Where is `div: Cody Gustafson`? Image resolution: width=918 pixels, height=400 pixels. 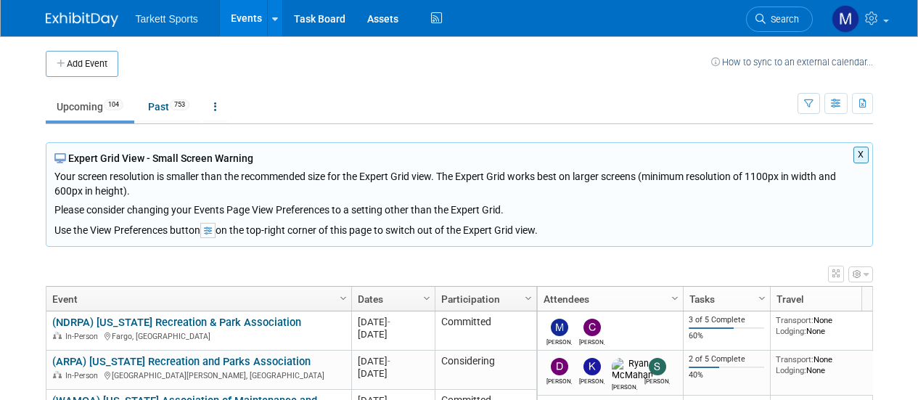
div: Cody Gustafson is located at coordinates (591, 340).